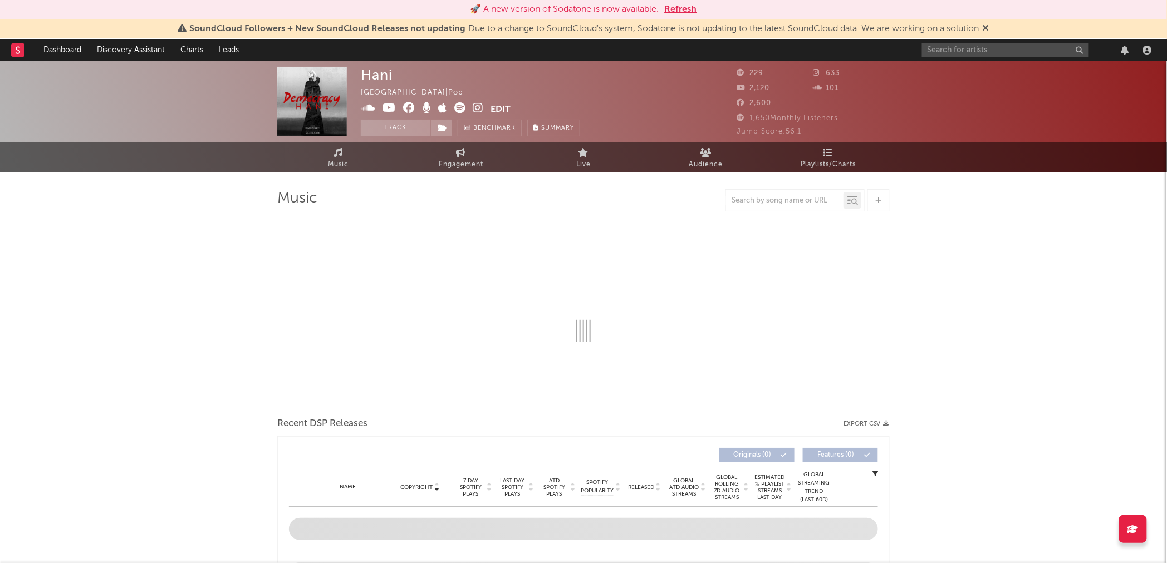 The width and height of the screenshot is (1167, 563). What do you see at coordinates (866, 424) in the screenshot?
I see `button: Export CSV` at bounding box center [866, 424].